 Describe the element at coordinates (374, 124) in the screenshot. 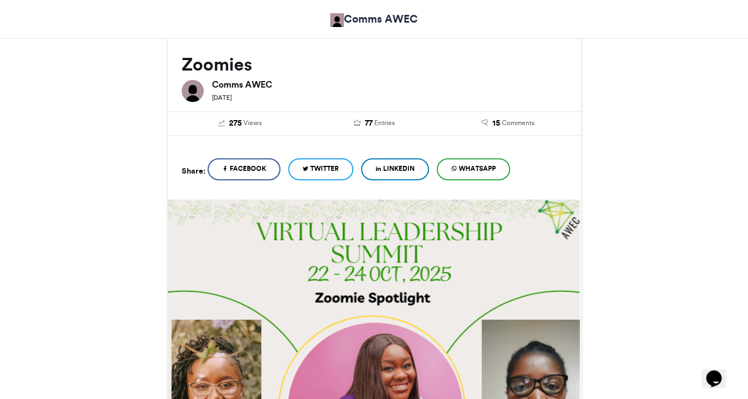

I see `a: 77 Entries` at that location.